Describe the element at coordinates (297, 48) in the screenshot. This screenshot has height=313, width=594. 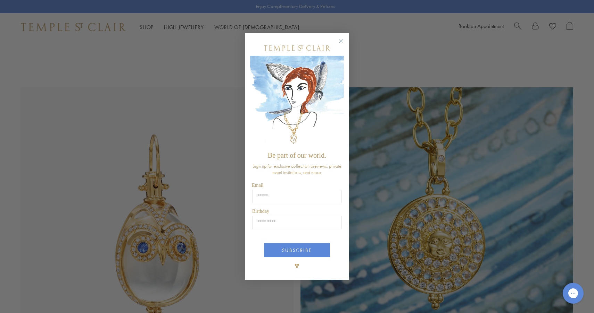
I see `img: Temple St. Clair` at that location.